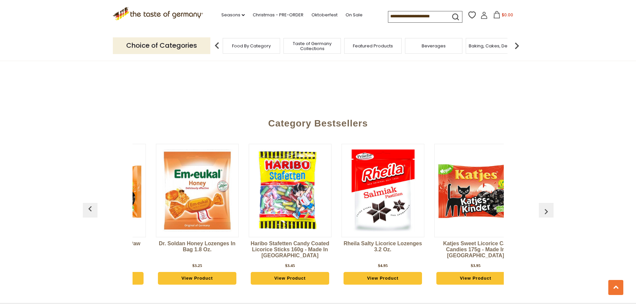 This screenshot has width=636, height=304. I want to click on img: Haribo Stafetten Candy Coated Licorice Sticks 160g - Made in Germany, so click(290, 191).